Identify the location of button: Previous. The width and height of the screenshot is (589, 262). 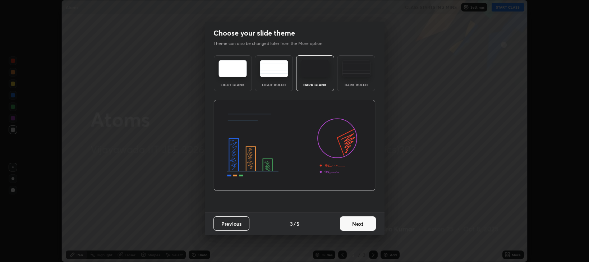
(231, 223).